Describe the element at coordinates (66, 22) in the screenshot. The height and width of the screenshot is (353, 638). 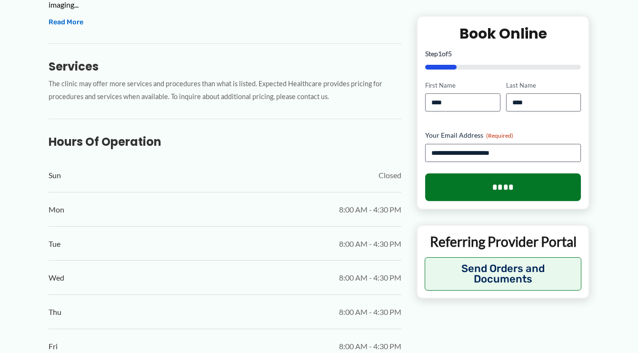
I see `button: Read More` at that location.